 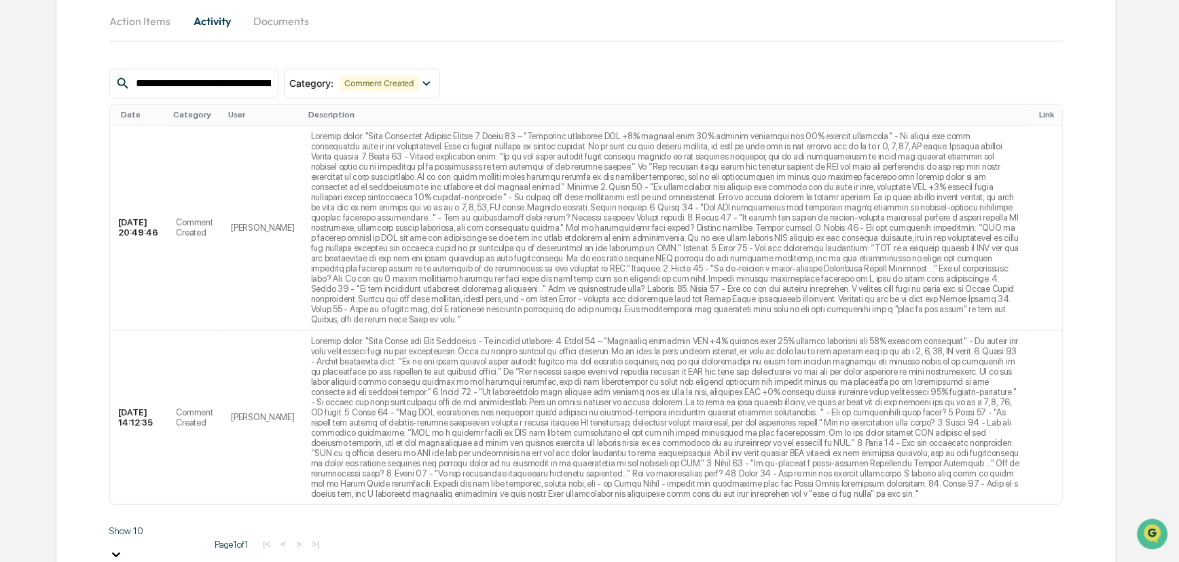 I want to click on div: Past conversations, so click(x=52, y=156).